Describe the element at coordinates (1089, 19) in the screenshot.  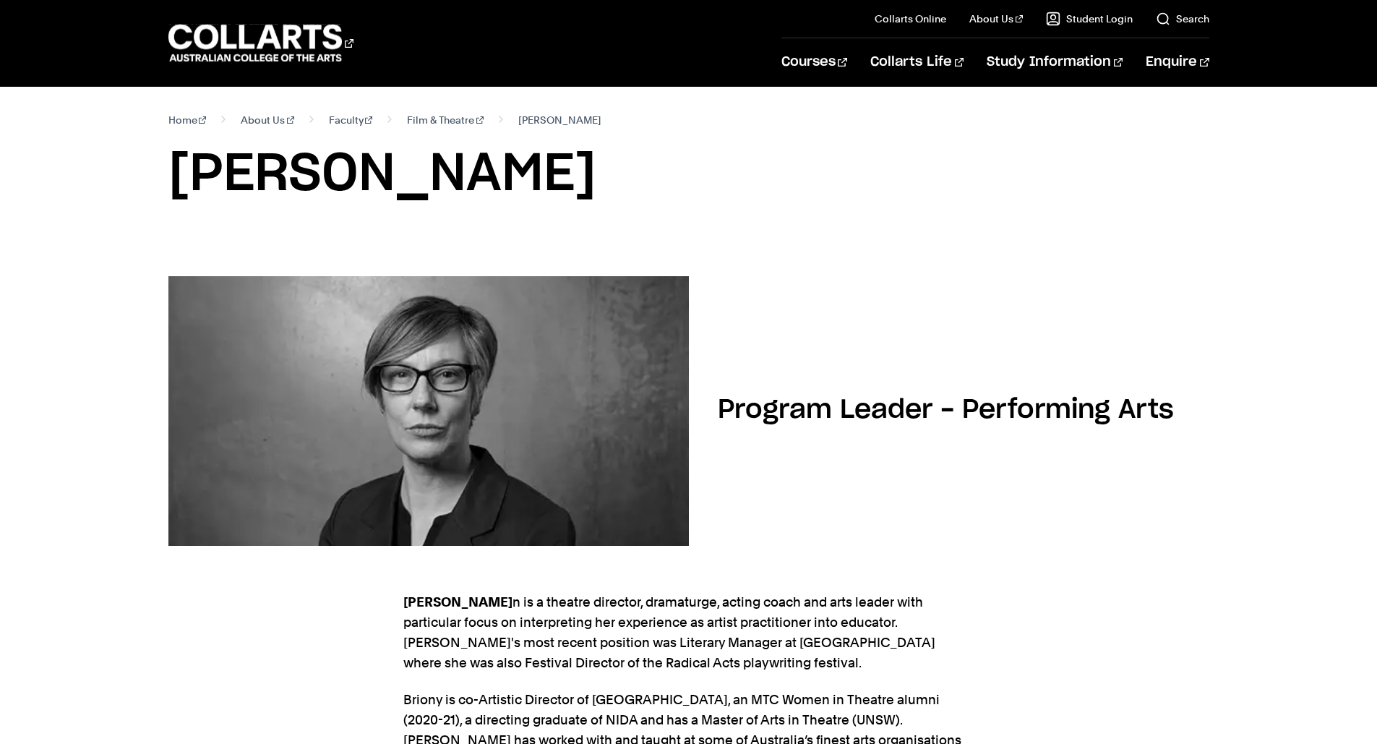
I see `a: Student Login` at that location.